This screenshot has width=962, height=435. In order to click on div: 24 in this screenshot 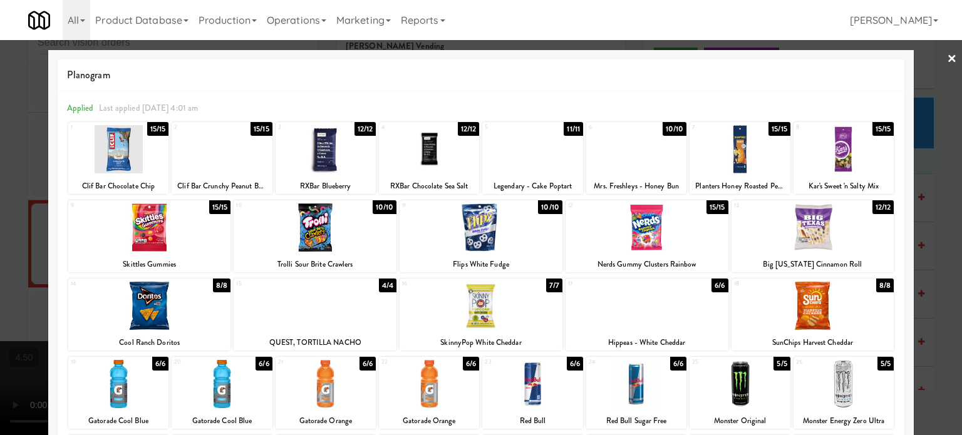, I will do `click(613, 362)`.